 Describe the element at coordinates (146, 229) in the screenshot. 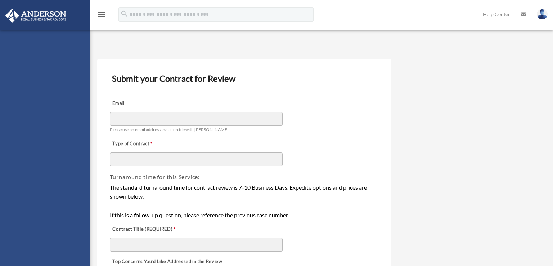

I see `label: Contract Title (REQUIRED)` at that location.